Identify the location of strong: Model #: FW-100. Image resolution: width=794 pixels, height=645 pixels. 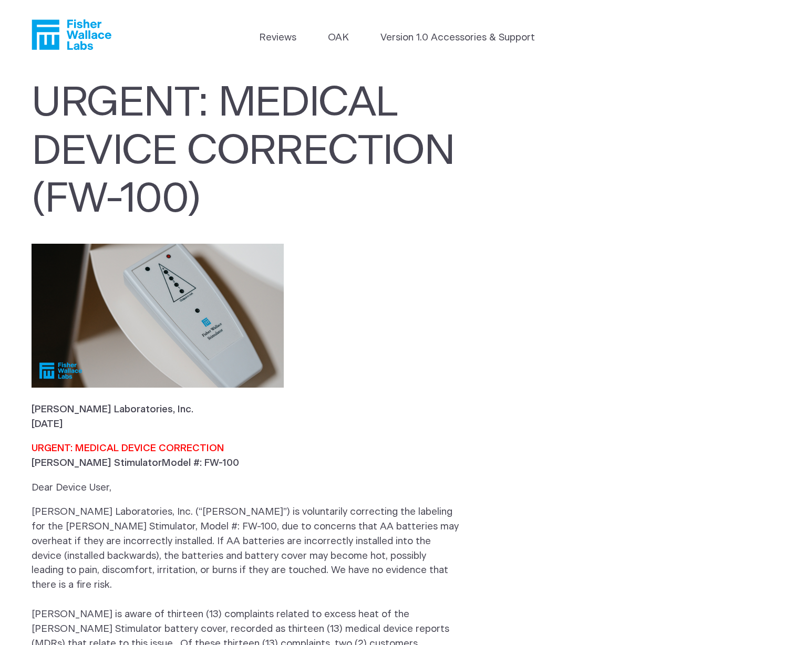
(200, 463).